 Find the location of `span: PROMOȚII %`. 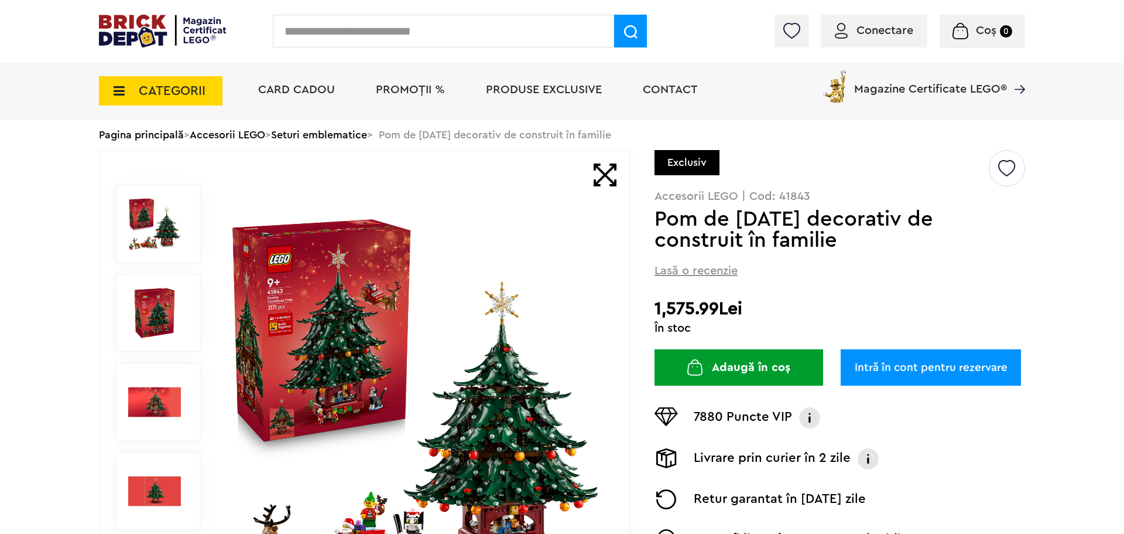

span: PROMOȚII % is located at coordinates (411, 90).